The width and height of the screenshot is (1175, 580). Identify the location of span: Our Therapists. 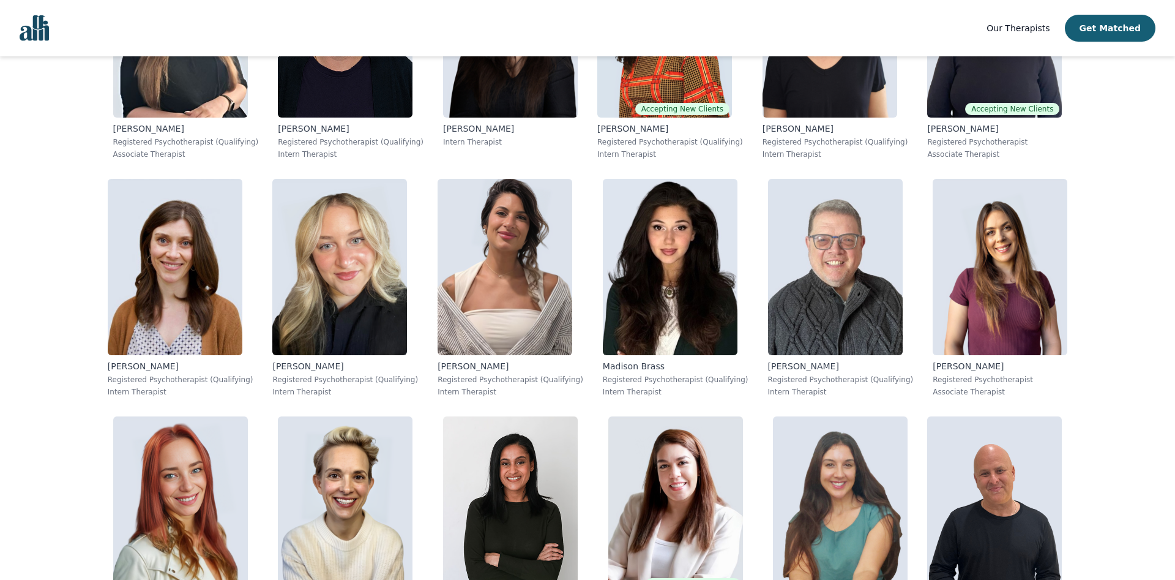
(1018, 28).